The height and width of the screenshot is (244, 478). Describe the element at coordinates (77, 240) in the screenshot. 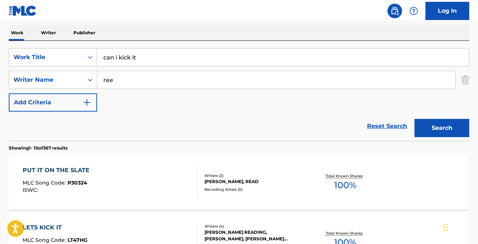

I see `span: LT47HG` at that location.